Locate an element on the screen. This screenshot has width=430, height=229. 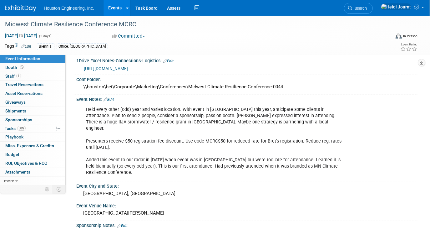
td: Tags is located at coordinates (18, 46).